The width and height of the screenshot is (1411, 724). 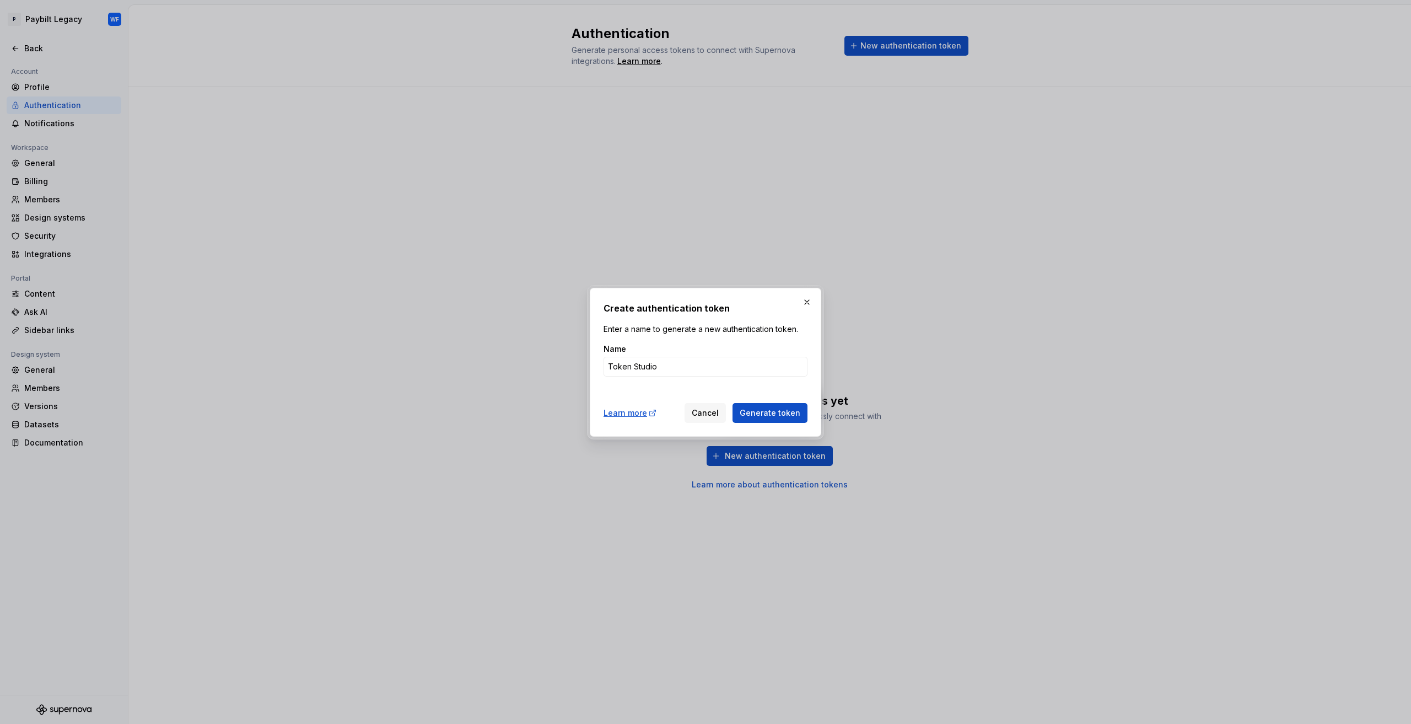 I want to click on span: Cancel, so click(x=705, y=413).